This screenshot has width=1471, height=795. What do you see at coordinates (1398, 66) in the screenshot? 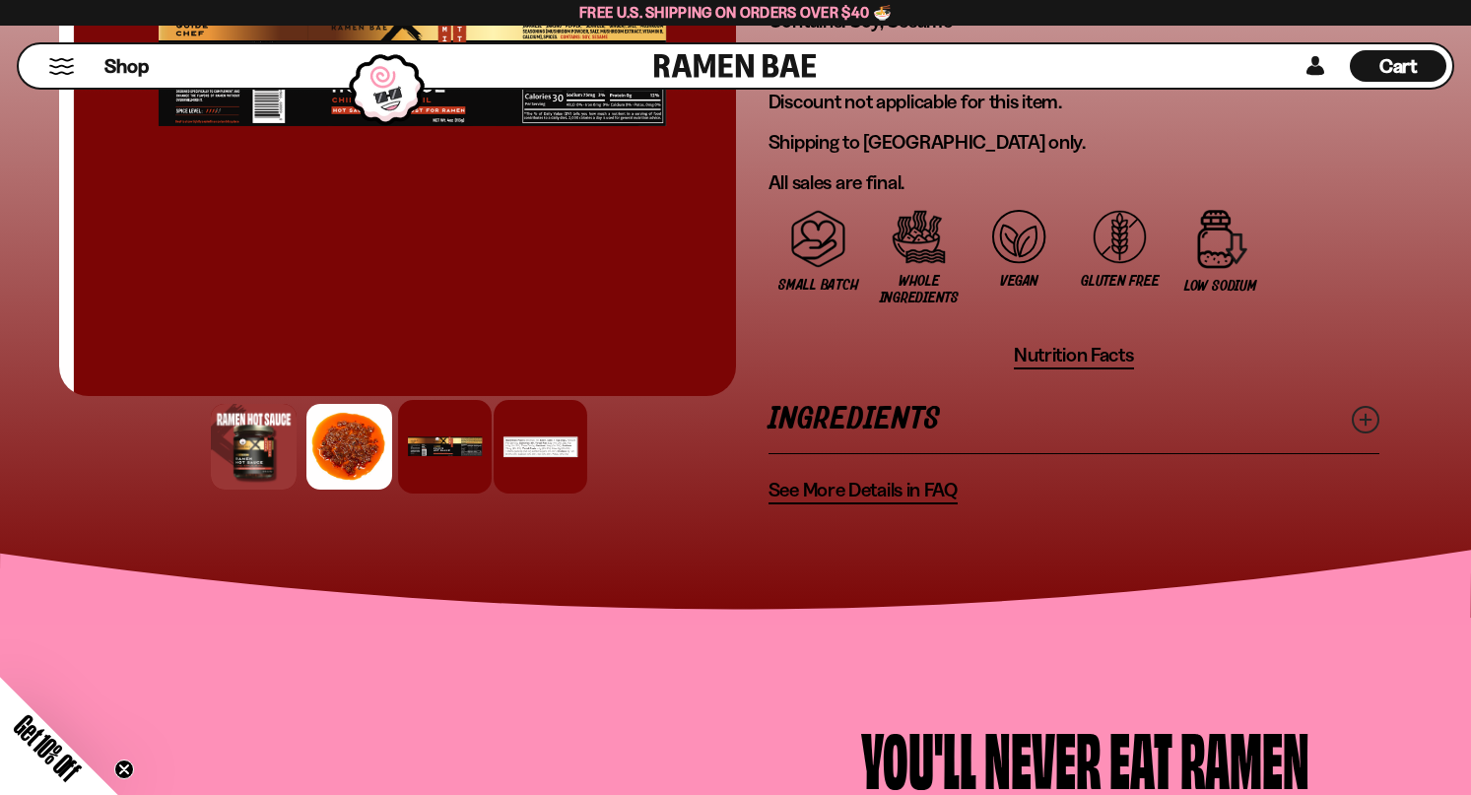
I see `a: Cart` at bounding box center [1398, 66].